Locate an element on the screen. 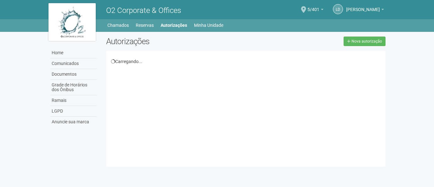 Image resolution: width=434 pixels, height=187 pixels. a: Nova autorização is located at coordinates (365, 41).